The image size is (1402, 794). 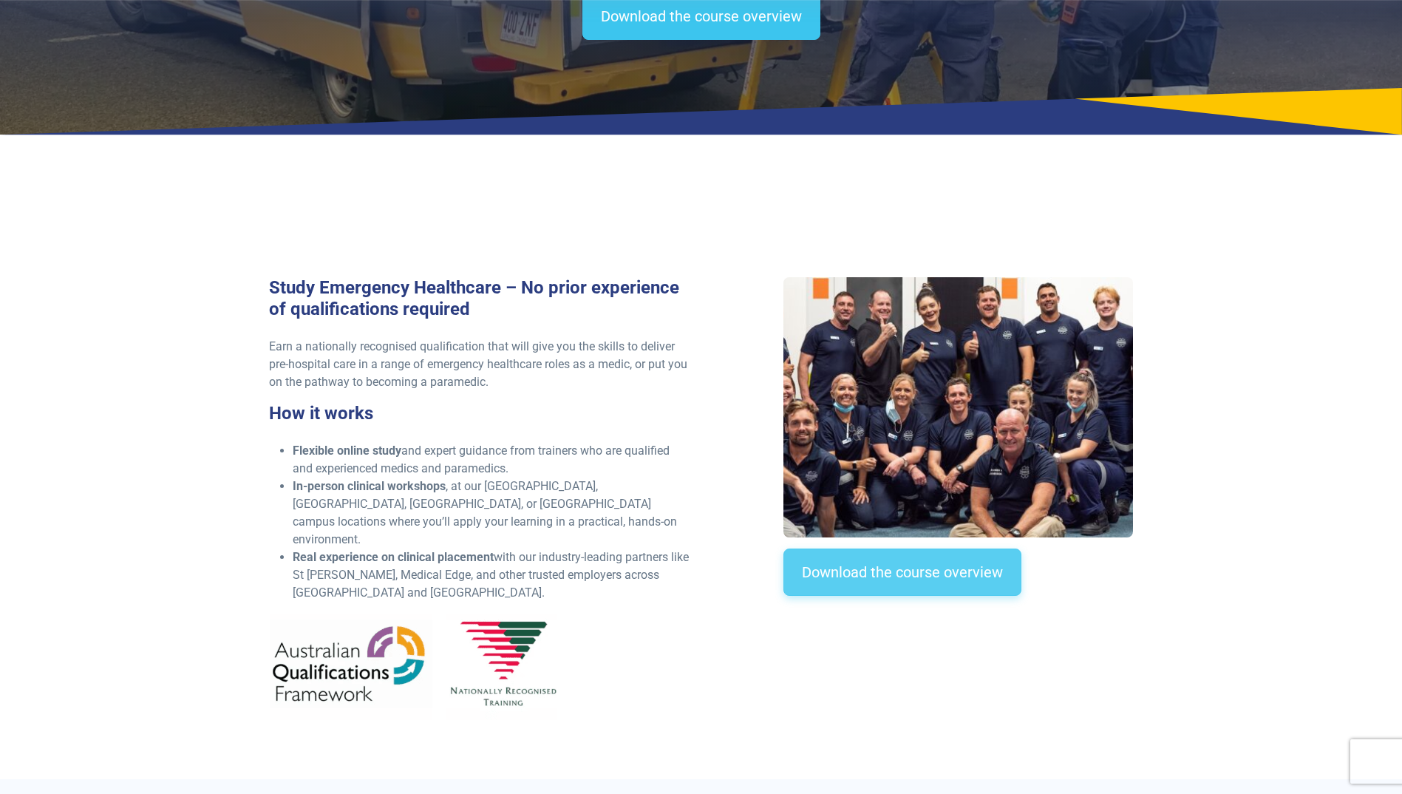 I want to click on strong: Real experience on clinical placement, so click(x=393, y=556).